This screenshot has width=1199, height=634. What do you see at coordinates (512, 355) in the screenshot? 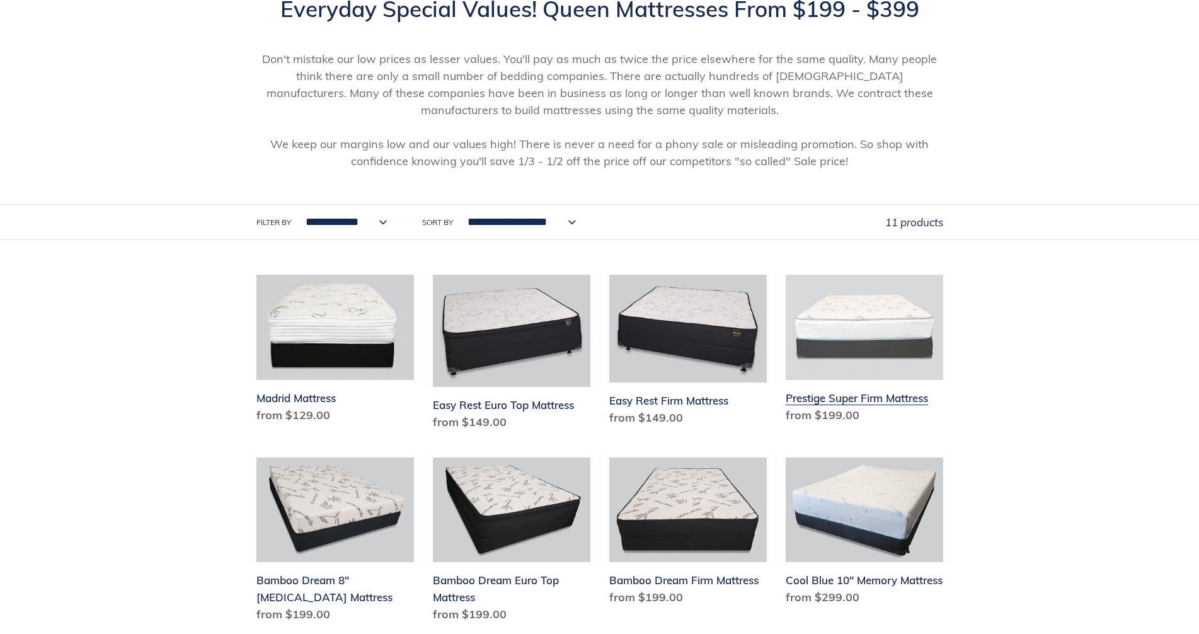
I see `a: Easy Rest Euro Top Mattress` at bounding box center [512, 355].